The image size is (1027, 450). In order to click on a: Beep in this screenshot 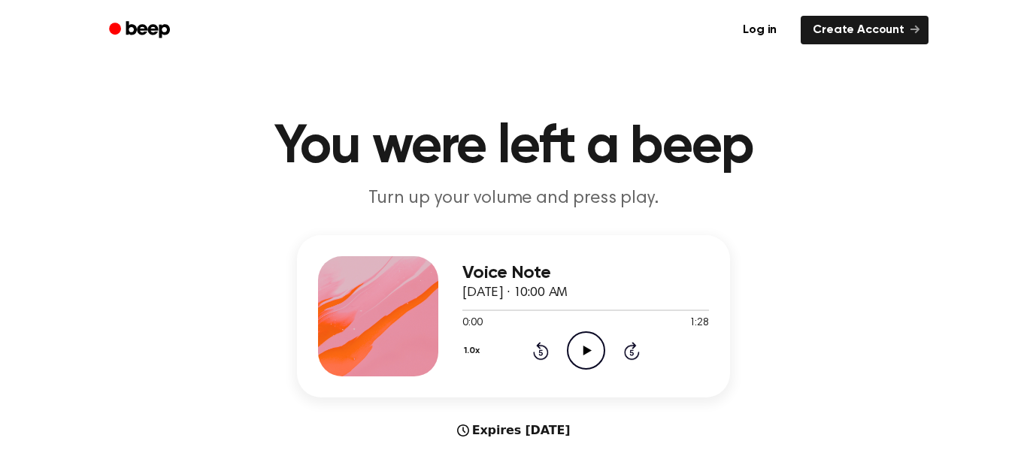, I will do `click(141, 30)`.